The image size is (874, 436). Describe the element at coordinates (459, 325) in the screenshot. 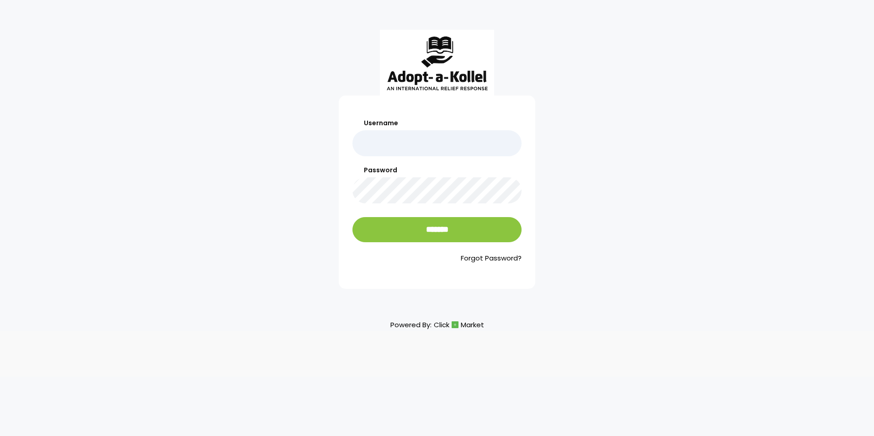

I see `a: ClickMarket` at that location.